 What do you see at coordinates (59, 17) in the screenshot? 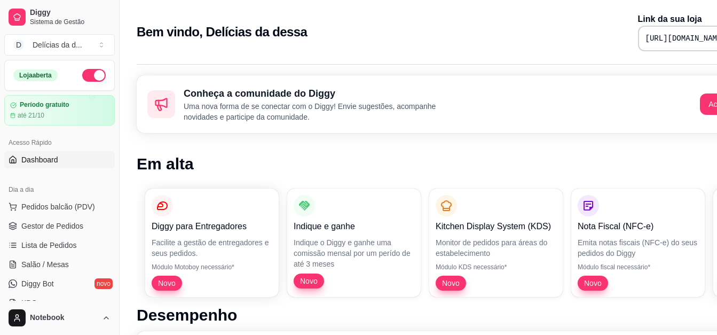
I see `a: DiggySistema de Gestão` at bounding box center [59, 17].